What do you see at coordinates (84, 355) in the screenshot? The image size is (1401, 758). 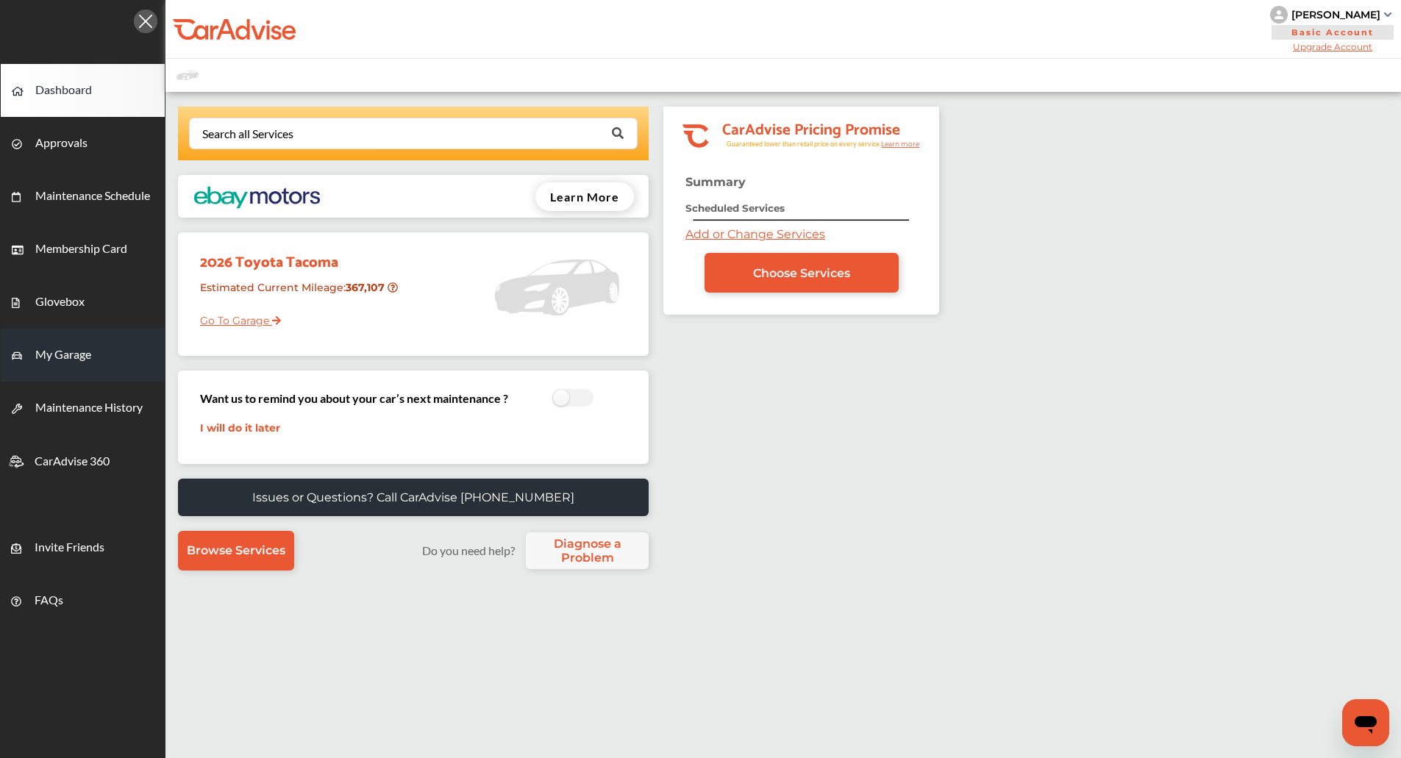 I see `a: My Garage` at bounding box center [84, 355].